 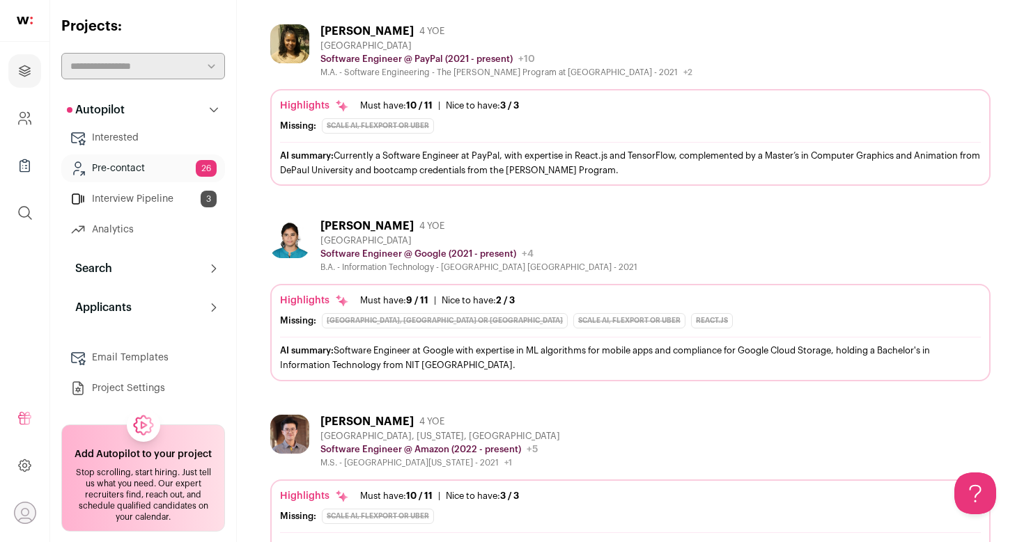 What do you see at coordinates (416, 59) in the screenshot?
I see `p: Software Engineer @ PayPal (2021 - present)` at bounding box center [416, 59].